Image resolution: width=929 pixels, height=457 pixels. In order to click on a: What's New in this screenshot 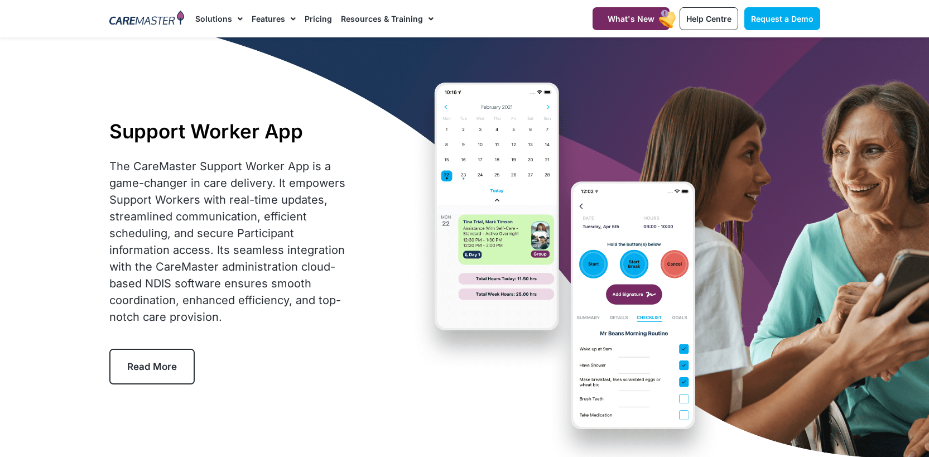, I will do `click(631, 18)`.